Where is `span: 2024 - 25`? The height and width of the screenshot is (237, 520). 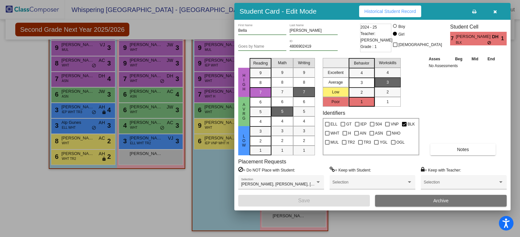
span: 2024 - 25 is located at coordinates (368, 27).